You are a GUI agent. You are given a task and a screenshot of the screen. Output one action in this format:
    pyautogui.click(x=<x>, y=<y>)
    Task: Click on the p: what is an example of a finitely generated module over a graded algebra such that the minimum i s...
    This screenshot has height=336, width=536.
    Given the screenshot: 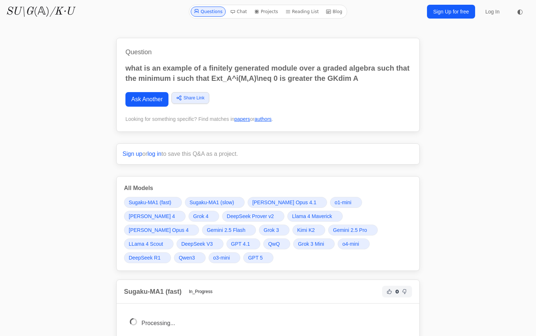 What is the action you would take?
    pyautogui.click(x=268, y=73)
    